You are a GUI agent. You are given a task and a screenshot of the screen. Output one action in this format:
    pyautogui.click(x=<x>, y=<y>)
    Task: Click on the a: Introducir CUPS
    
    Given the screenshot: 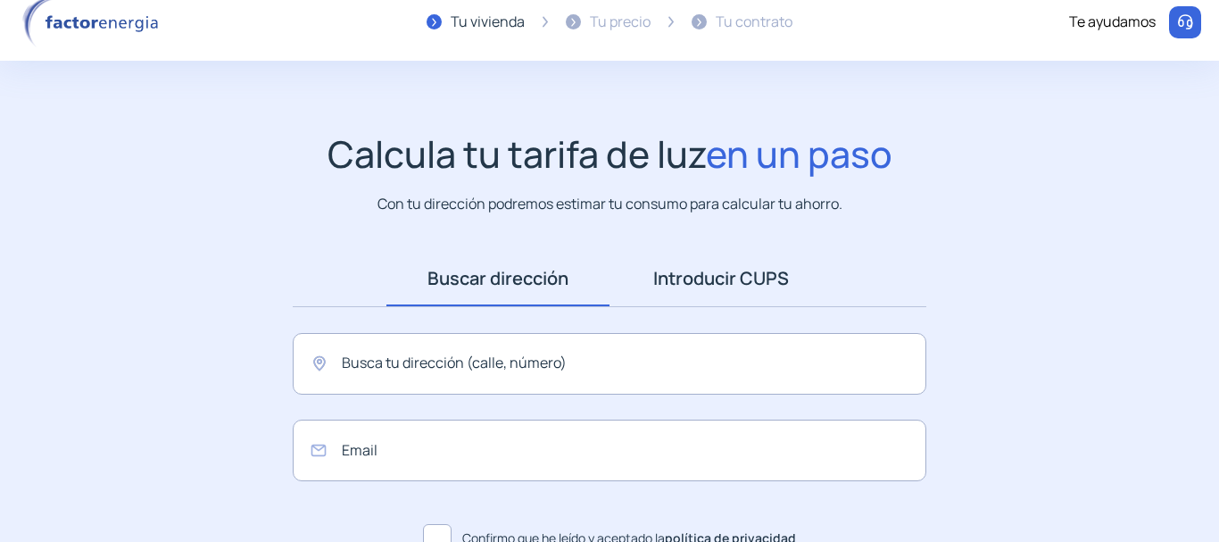 What is the action you would take?
    pyautogui.click(x=721, y=278)
    